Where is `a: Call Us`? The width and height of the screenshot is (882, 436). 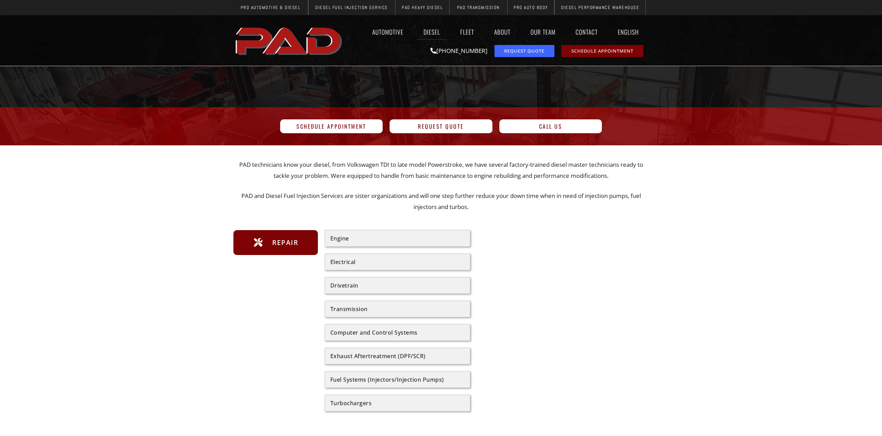
a: Call Us is located at coordinates (550, 126).